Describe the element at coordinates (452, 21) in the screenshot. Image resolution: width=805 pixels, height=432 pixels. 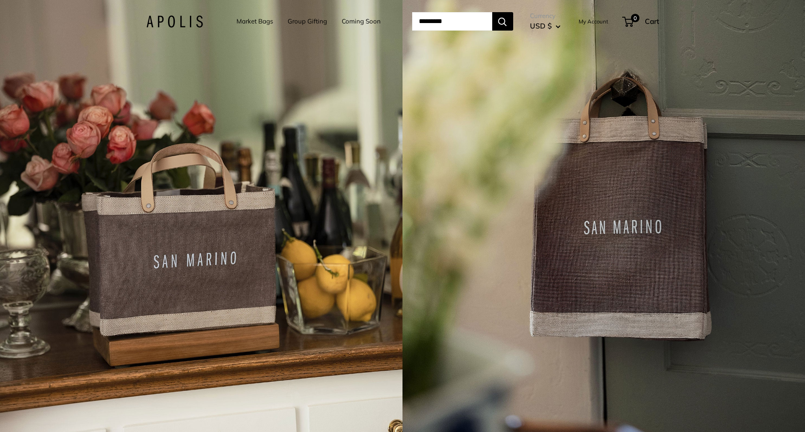
I see `input: Search...` at that location.